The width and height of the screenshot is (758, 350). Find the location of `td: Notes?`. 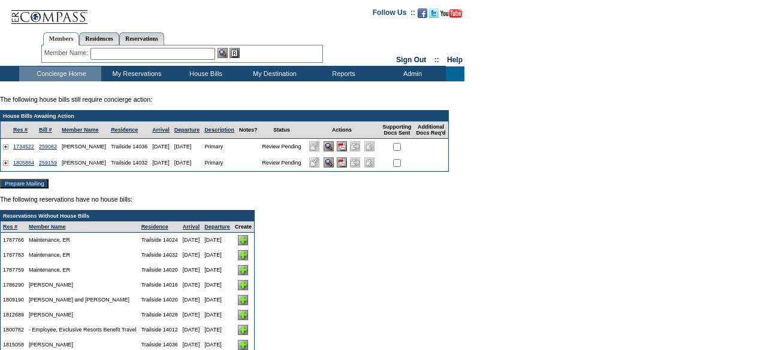

td: Notes? is located at coordinates (248, 130).